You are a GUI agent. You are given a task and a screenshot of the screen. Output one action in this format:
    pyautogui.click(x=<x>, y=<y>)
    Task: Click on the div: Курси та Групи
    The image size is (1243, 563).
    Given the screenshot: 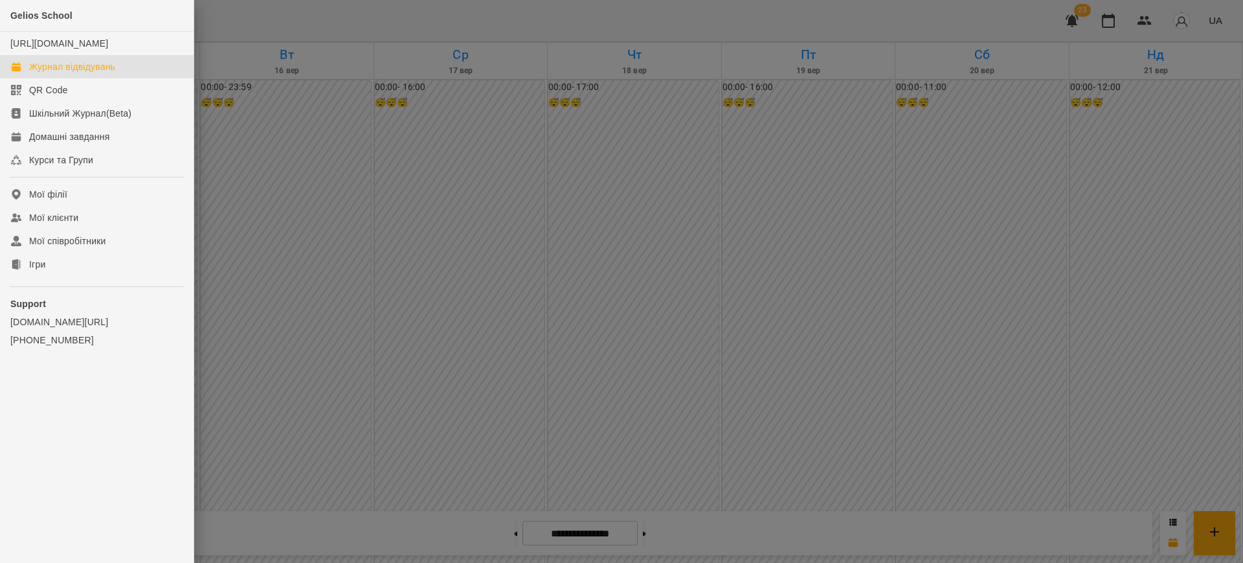 What is the action you would take?
    pyautogui.click(x=61, y=160)
    